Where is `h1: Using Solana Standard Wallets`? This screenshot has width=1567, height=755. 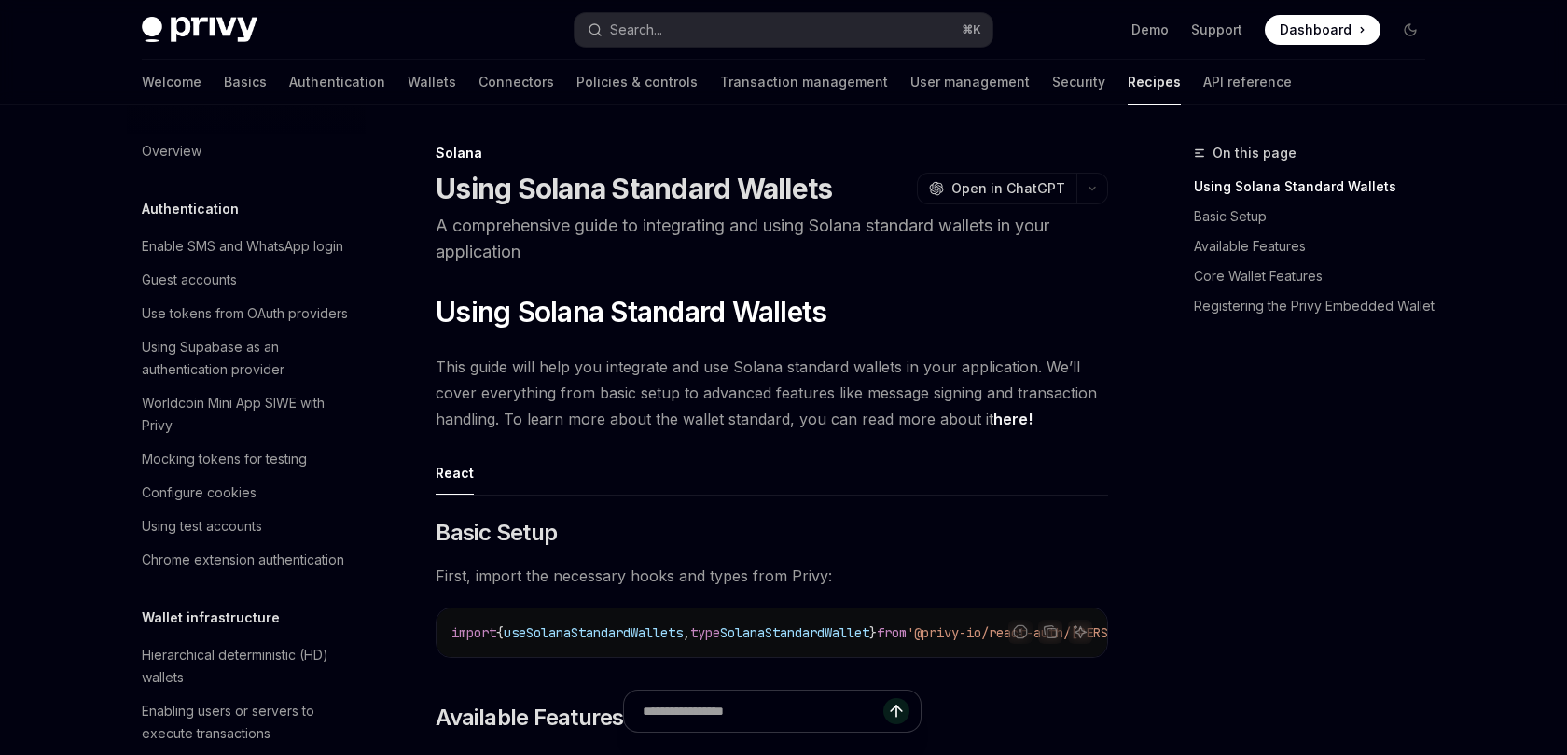
h1: Using Solana Standard Wallets is located at coordinates (633, 188).